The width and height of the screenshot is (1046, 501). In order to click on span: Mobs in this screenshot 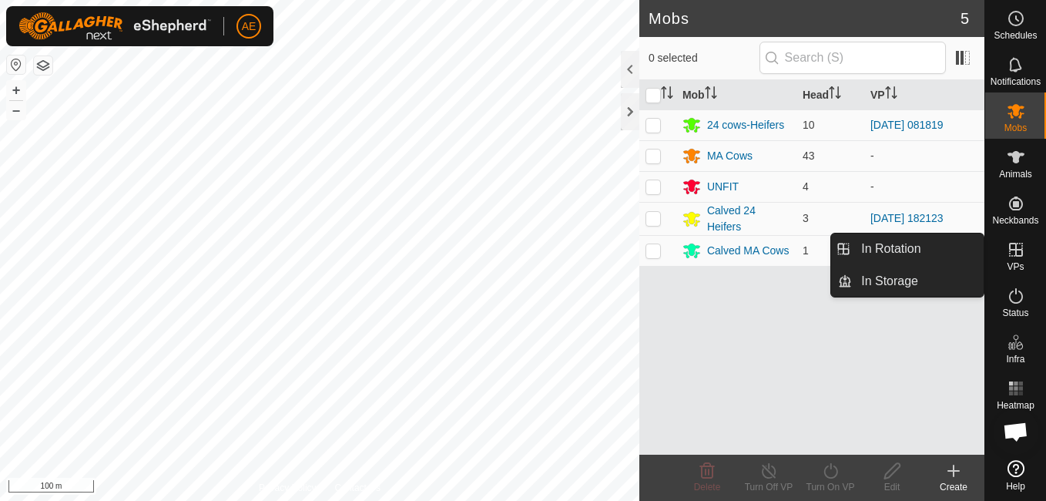, I will do `click(1015, 128)`.